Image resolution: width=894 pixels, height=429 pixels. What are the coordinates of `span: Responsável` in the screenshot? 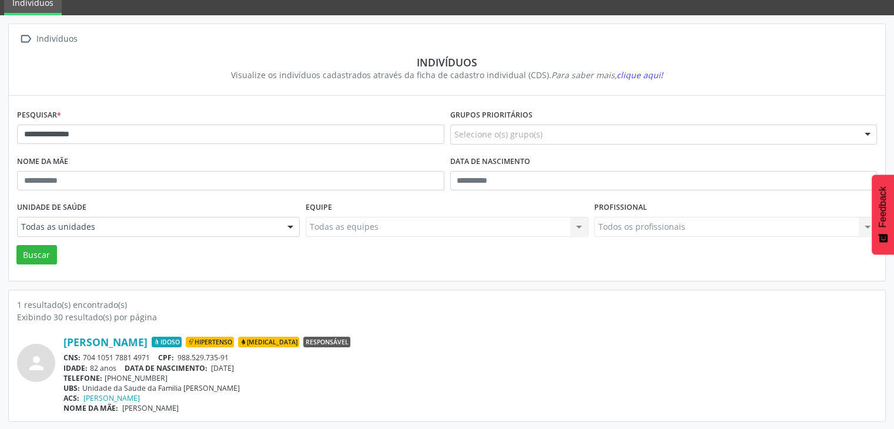 It's located at (327, 342).